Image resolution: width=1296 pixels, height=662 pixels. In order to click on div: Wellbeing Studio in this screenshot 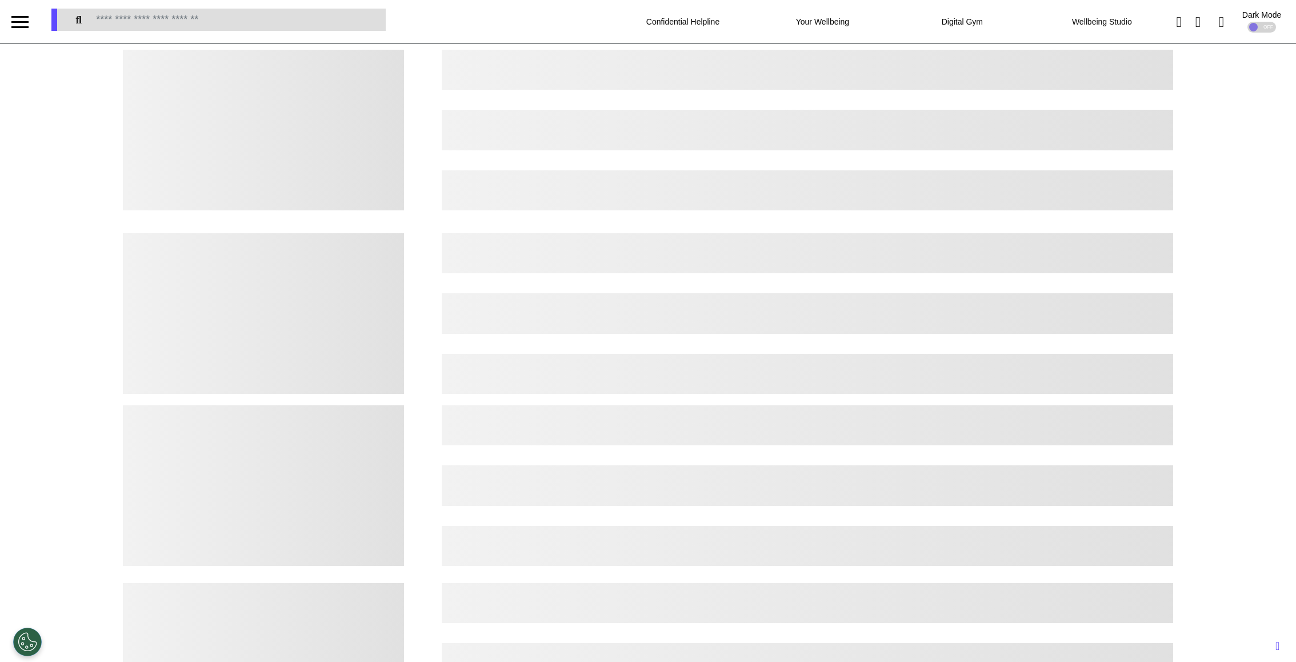, I will do `click(1102, 22)`.